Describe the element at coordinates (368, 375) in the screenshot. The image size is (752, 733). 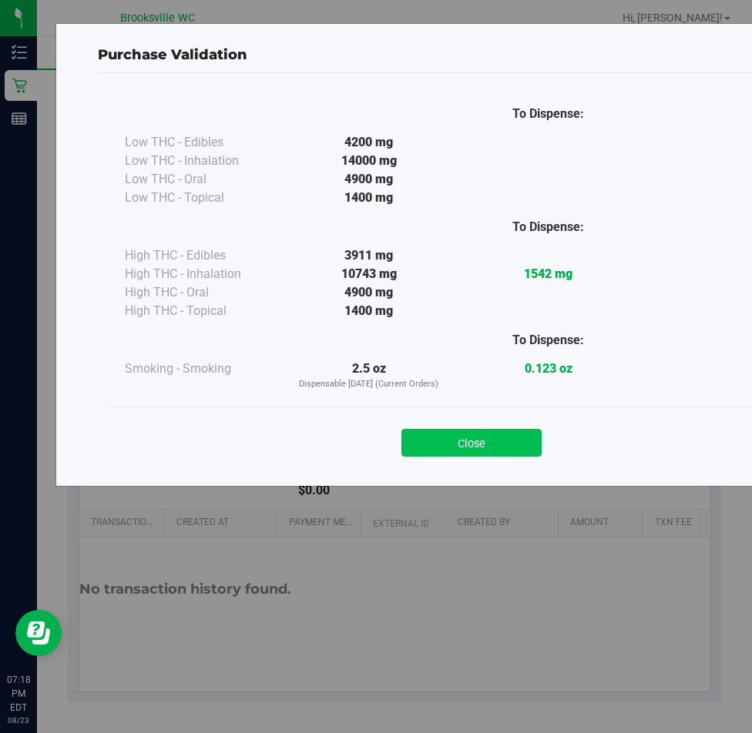
I see `div: 2.5 oz` at that location.